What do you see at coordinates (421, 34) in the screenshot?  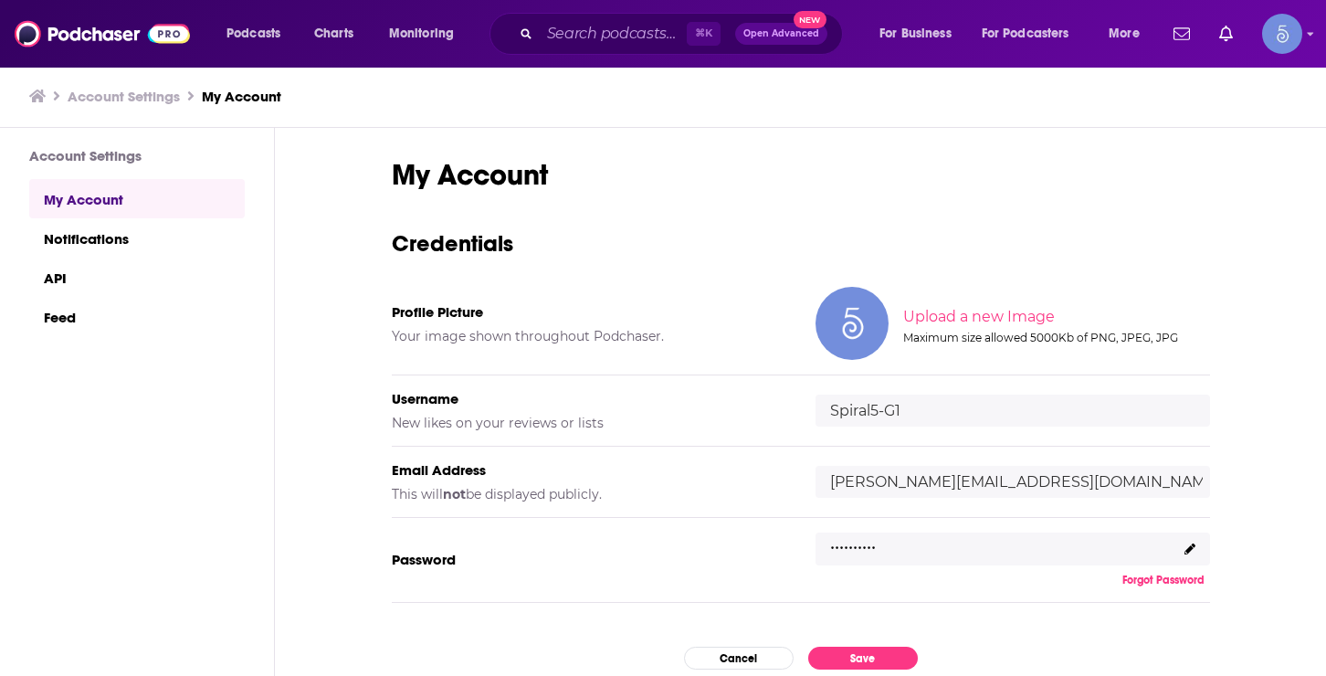 I see `span: Monitoring` at bounding box center [421, 34].